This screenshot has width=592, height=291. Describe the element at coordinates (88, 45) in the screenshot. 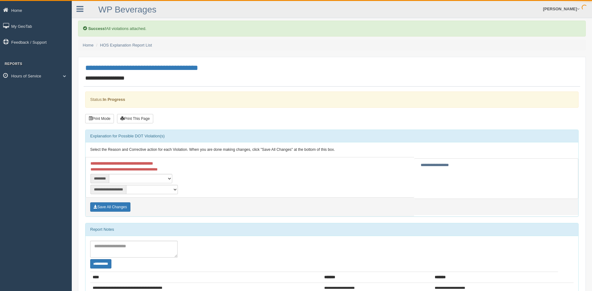

I see `a: Home` at that location.